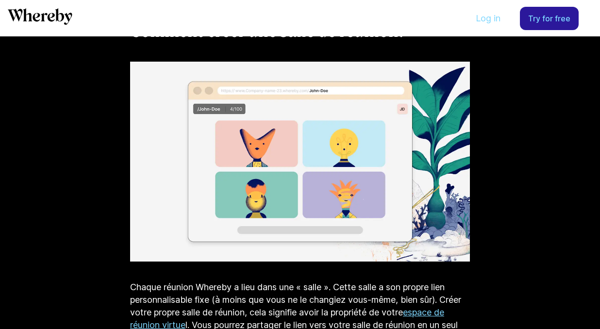  I want to click on a: Whereby, so click(40, 18).